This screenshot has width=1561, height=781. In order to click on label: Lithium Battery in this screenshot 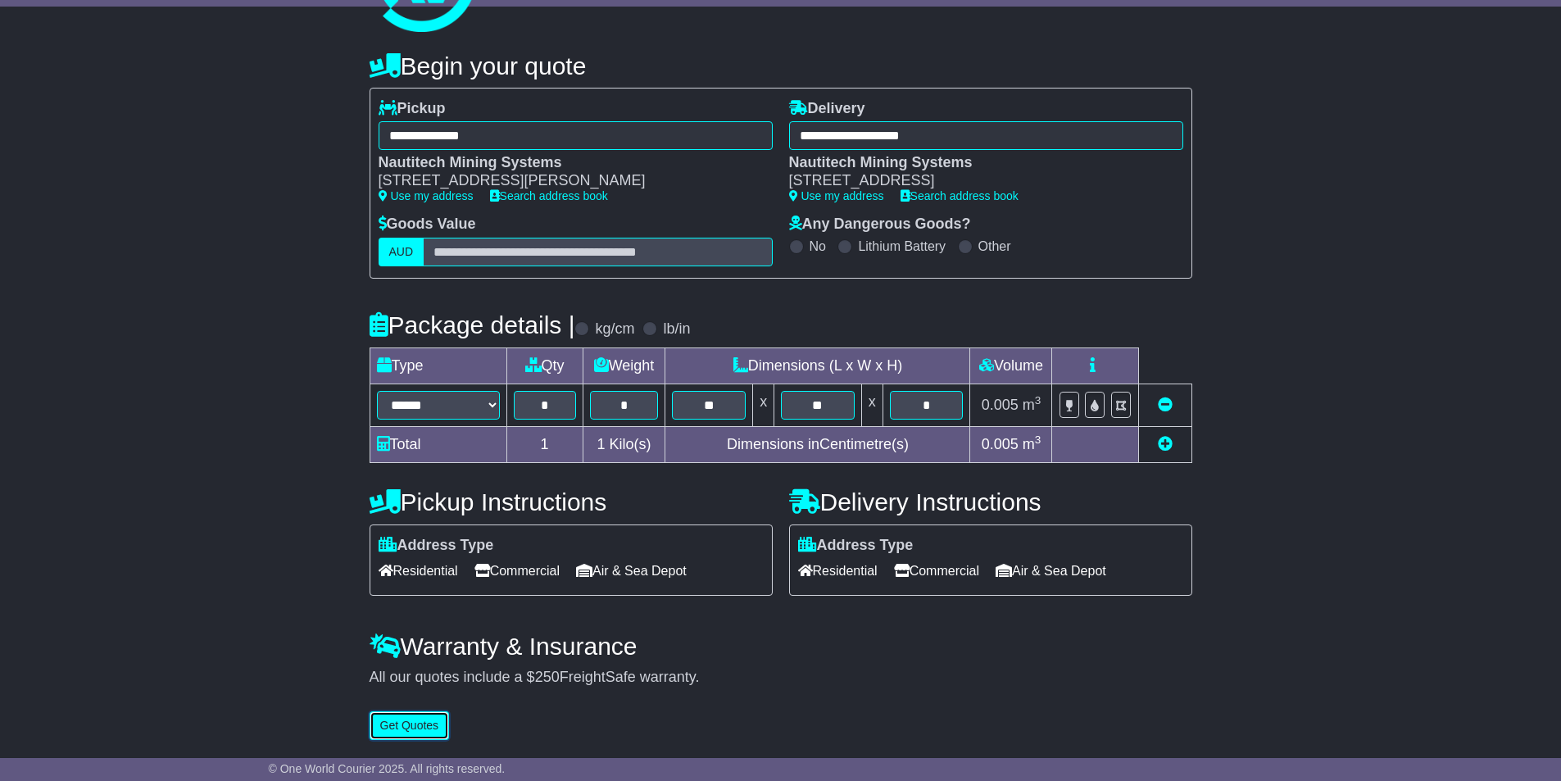, I will do `click(901, 246)`.